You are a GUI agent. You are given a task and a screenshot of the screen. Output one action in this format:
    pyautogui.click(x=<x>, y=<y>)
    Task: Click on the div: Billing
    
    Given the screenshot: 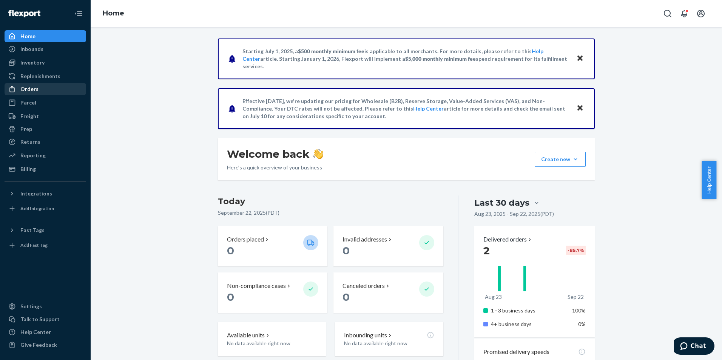 What is the action you would take?
    pyautogui.click(x=28, y=169)
    